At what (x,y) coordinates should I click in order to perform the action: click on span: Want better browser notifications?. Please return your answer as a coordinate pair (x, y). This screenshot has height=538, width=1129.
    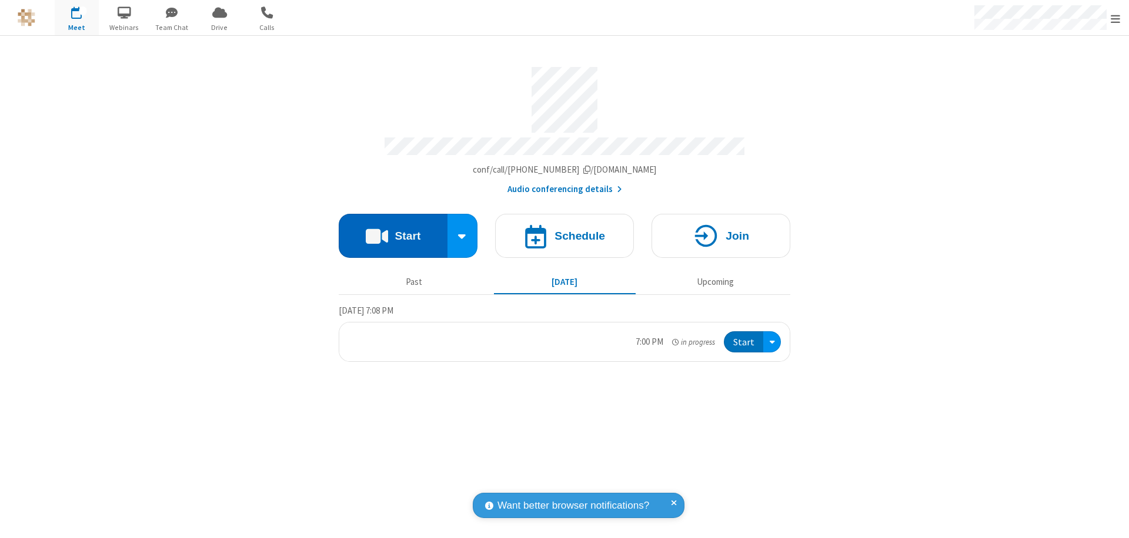
    Looking at the image, I should click on (573, 506).